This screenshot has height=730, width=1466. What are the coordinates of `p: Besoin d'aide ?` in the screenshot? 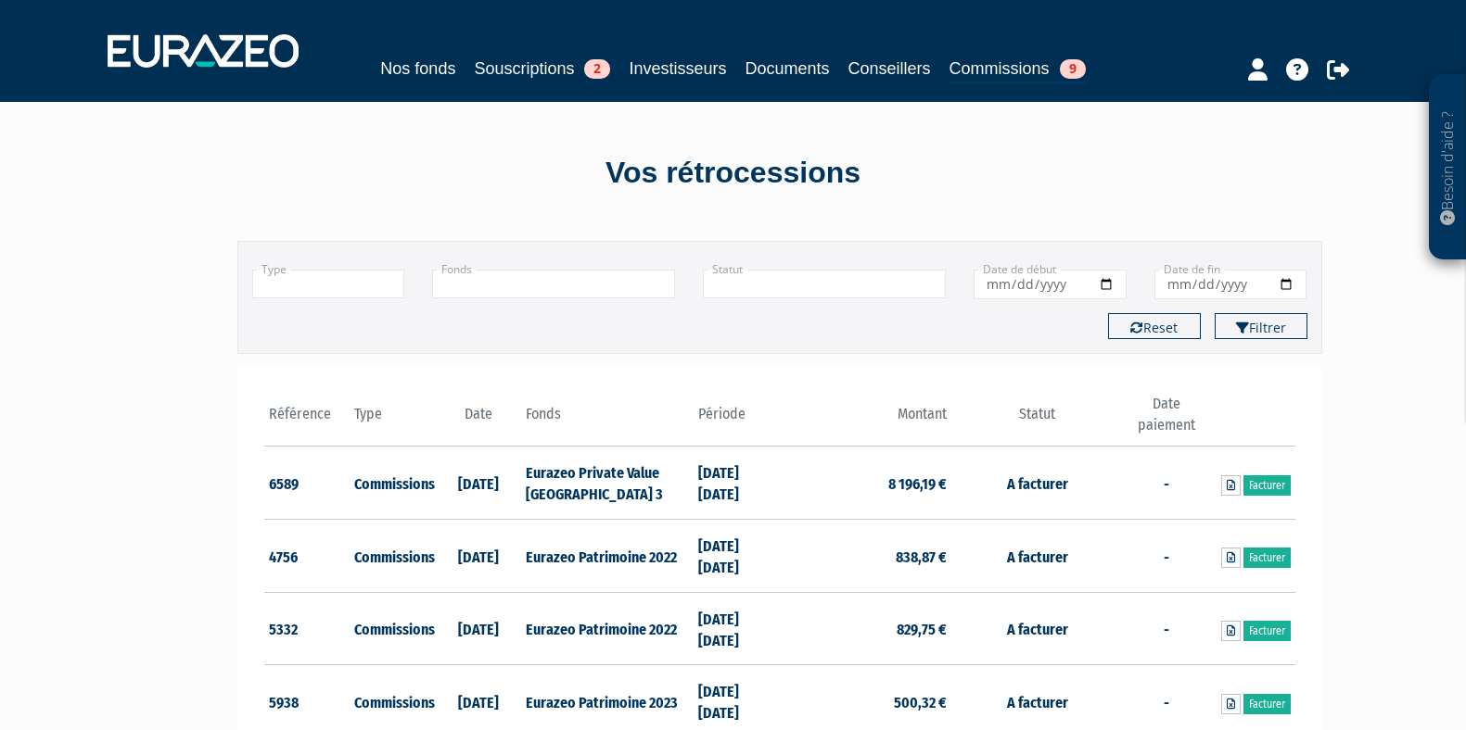 It's located at (1447, 168).